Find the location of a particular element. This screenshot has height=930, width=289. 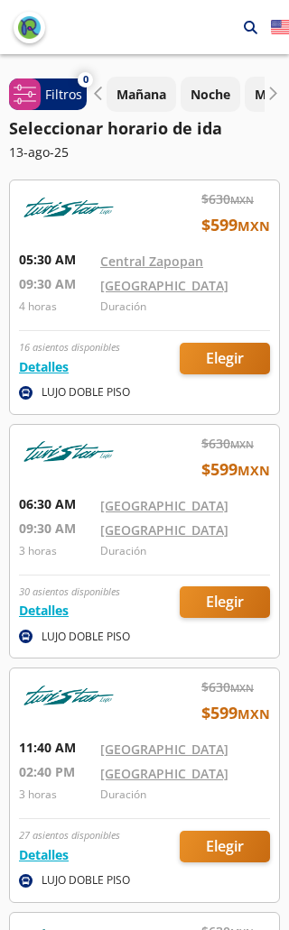

p: Noche is located at coordinates (210, 94).